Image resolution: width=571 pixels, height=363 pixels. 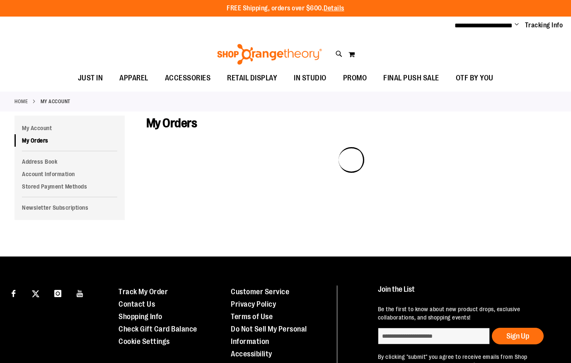 What do you see at coordinates (355, 78) in the screenshot?
I see `a: PROMO` at bounding box center [355, 78].